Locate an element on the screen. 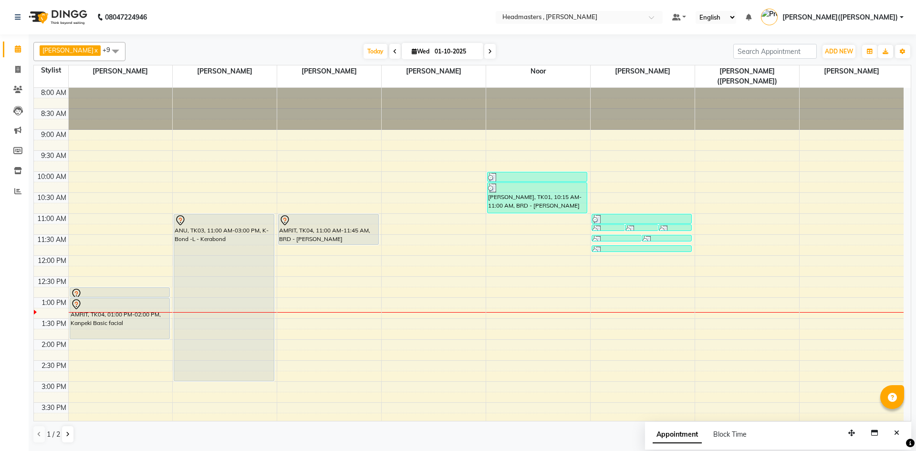 Image resolution: width=916 pixels, height=451 pixels. div: 3:00 PM is located at coordinates (54, 387).